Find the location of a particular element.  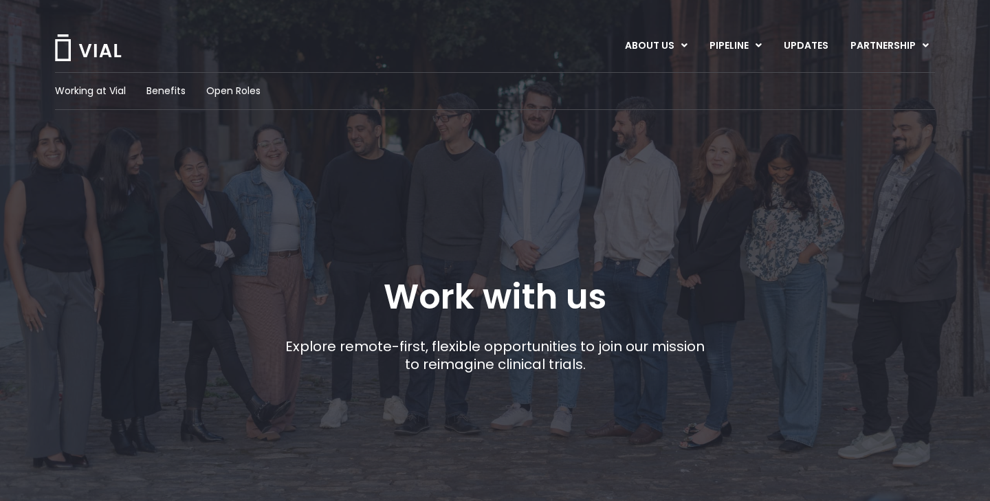

a: PIPELINEMenu Toggle is located at coordinates (735, 46).